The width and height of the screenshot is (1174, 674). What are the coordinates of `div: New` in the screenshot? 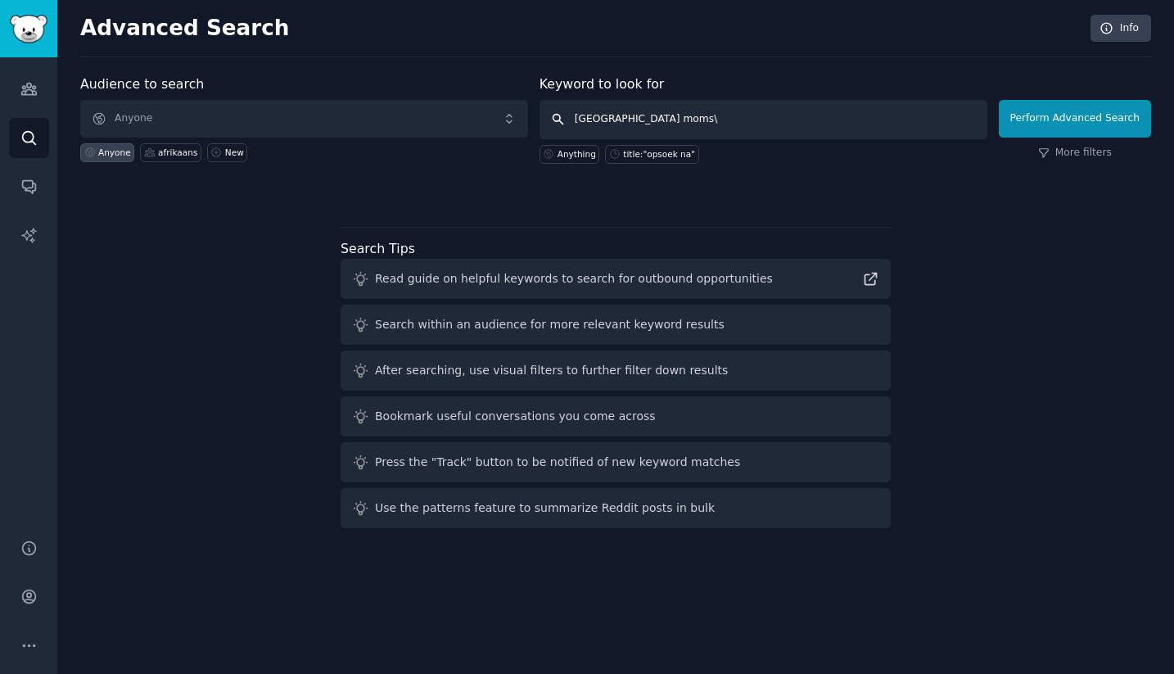 It's located at (234, 152).